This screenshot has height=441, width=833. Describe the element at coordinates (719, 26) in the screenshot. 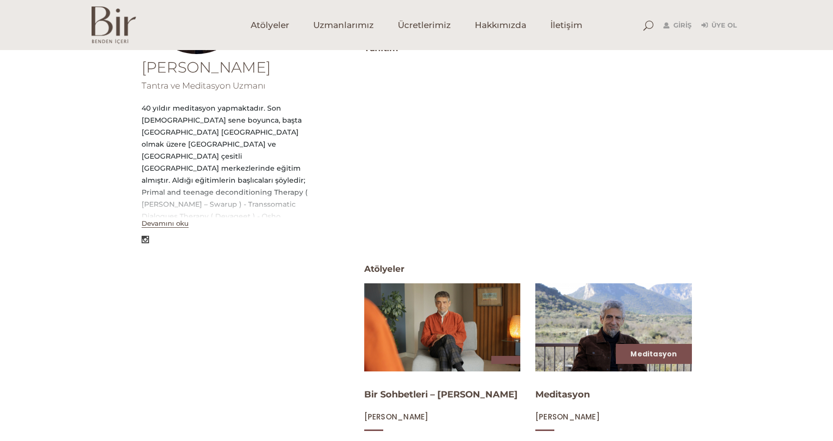

I see `a: Üye Ol` at that location.